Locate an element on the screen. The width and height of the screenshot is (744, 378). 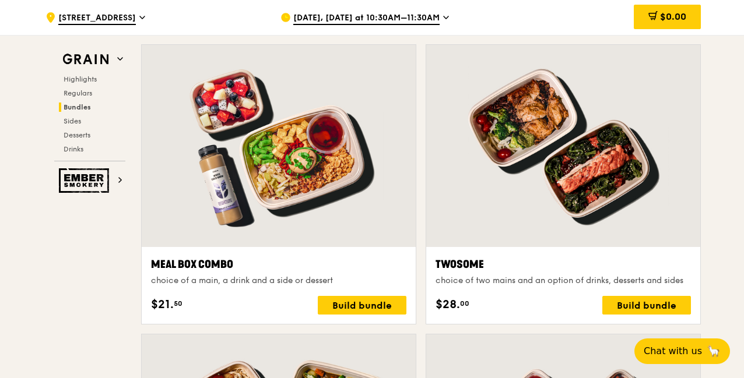
img: Ember Smokery web logo is located at coordinates (86, 181).